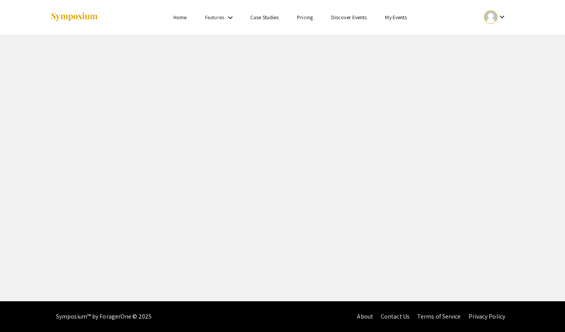 The width and height of the screenshot is (565, 332). I want to click on a: About, so click(365, 316).